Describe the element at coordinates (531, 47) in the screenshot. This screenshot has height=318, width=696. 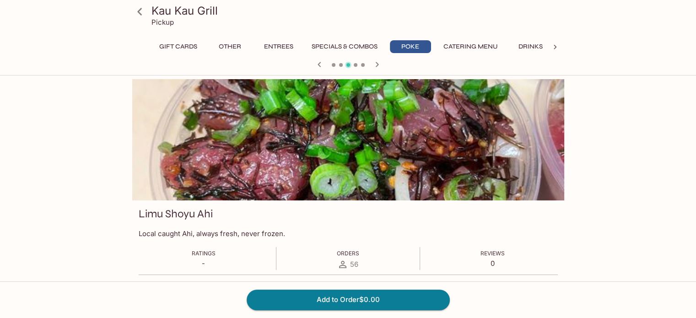
I see `button: Drinks` at that location.